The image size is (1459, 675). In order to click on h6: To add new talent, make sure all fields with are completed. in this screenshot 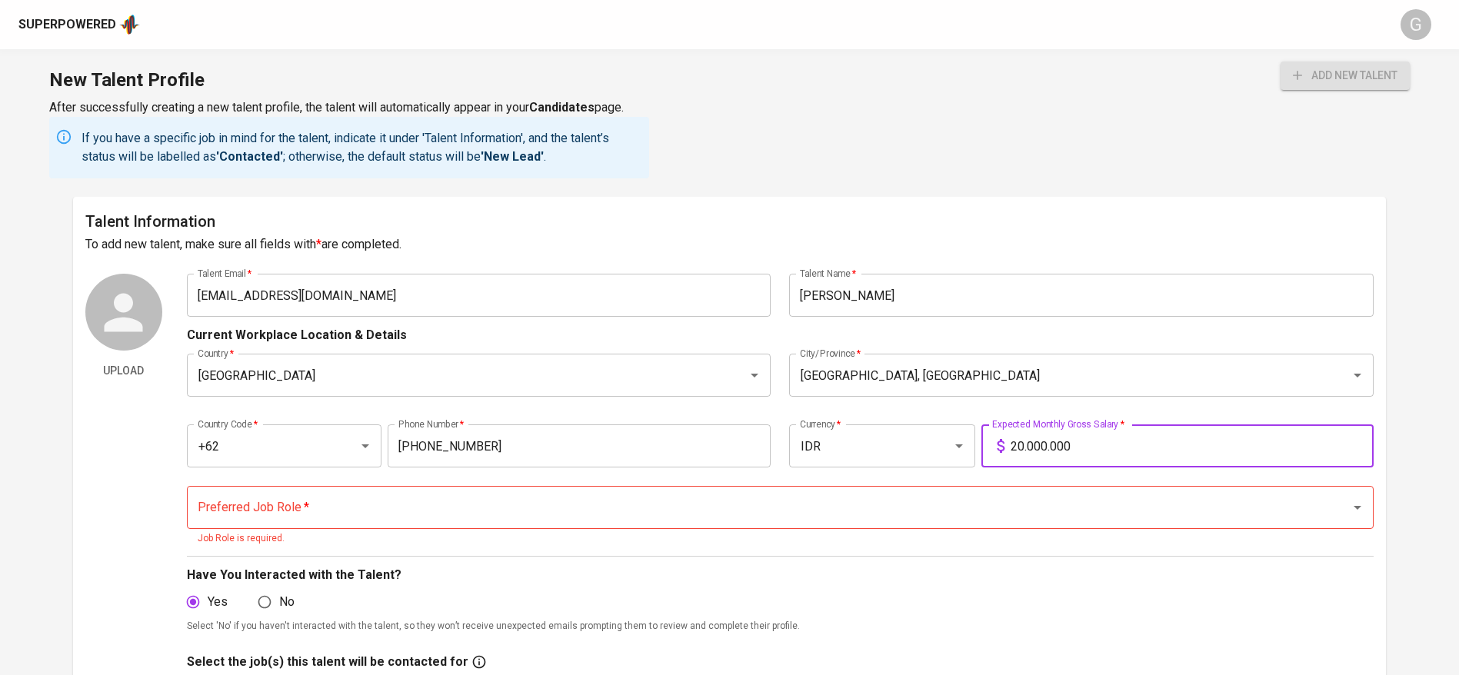, I will do `click(729, 245)`.